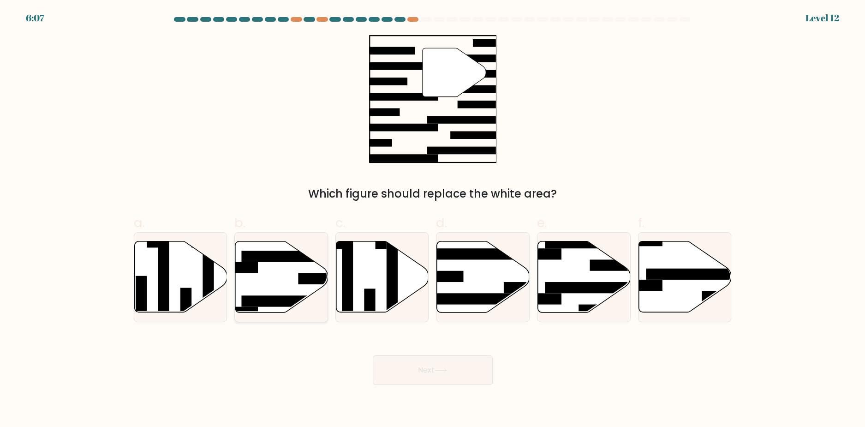  I want to click on div: Which figure should replace the white area?, so click(433, 194).